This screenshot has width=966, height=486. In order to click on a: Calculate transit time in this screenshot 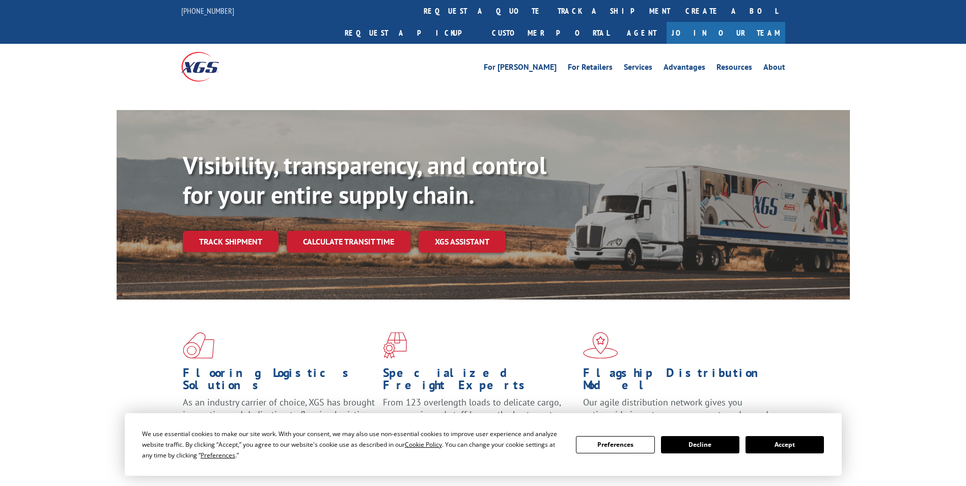, I will do `click(348, 241)`.